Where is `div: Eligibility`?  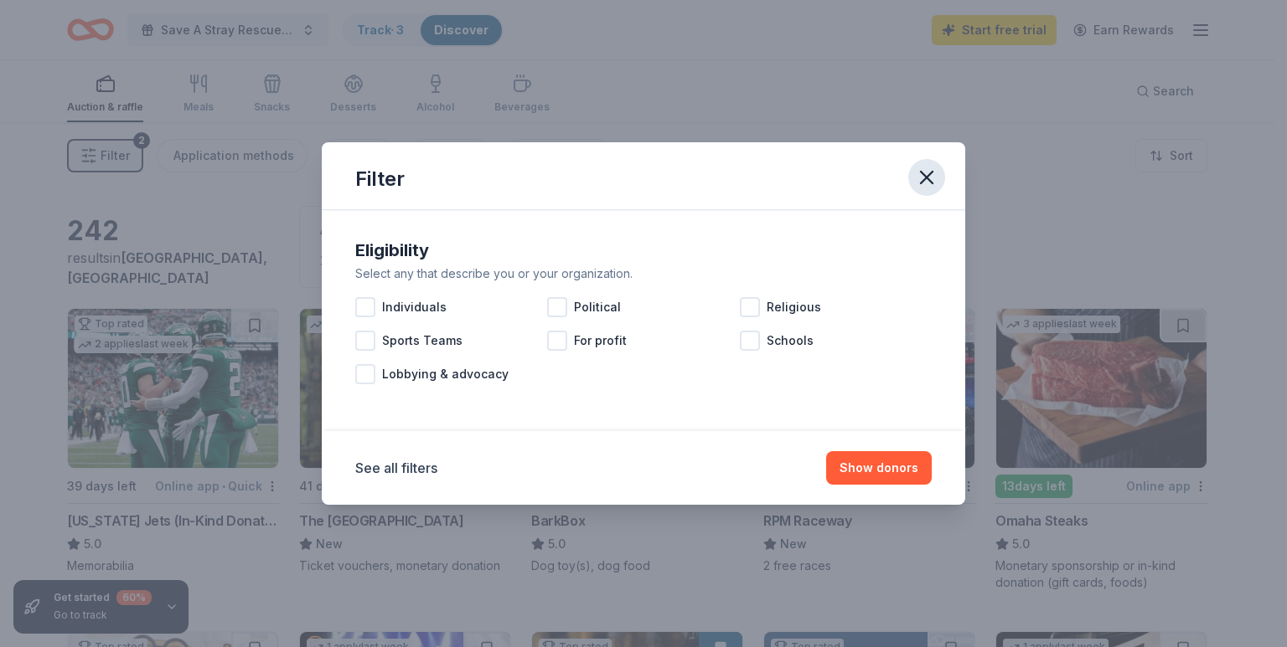 div: Eligibility is located at coordinates (643, 250).